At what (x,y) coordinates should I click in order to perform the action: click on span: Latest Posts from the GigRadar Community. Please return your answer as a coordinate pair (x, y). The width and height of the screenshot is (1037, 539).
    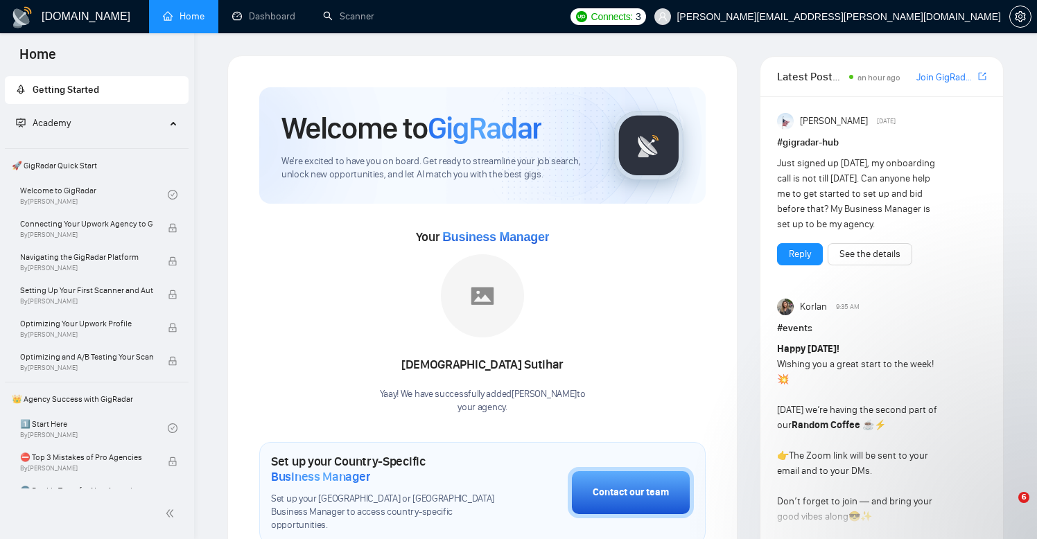
    Looking at the image, I should click on (811, 76).